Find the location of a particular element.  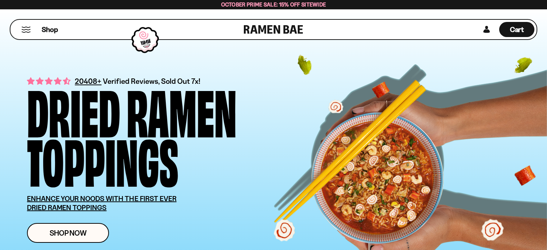

u: ENHANCE YOUR NOODS WITH THE FIRST EVER DRIED RAMEN TOPPINGS is located at coordinates (102, 203).